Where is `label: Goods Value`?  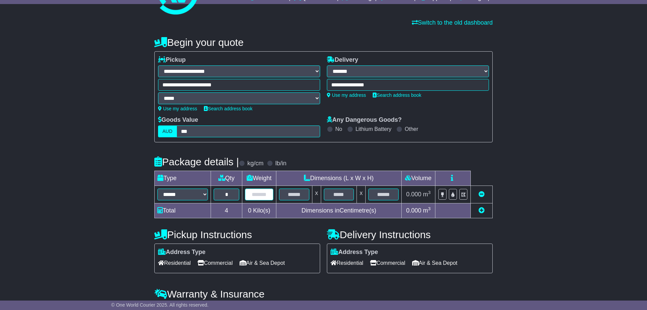 label: Goods Value is located at coordinates (178, 120).